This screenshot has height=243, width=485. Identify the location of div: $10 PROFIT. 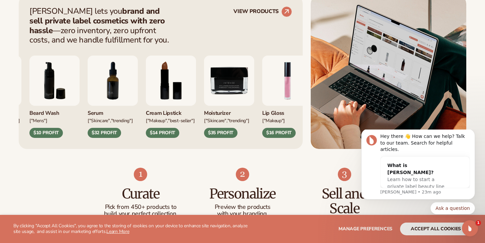
(46, 133).